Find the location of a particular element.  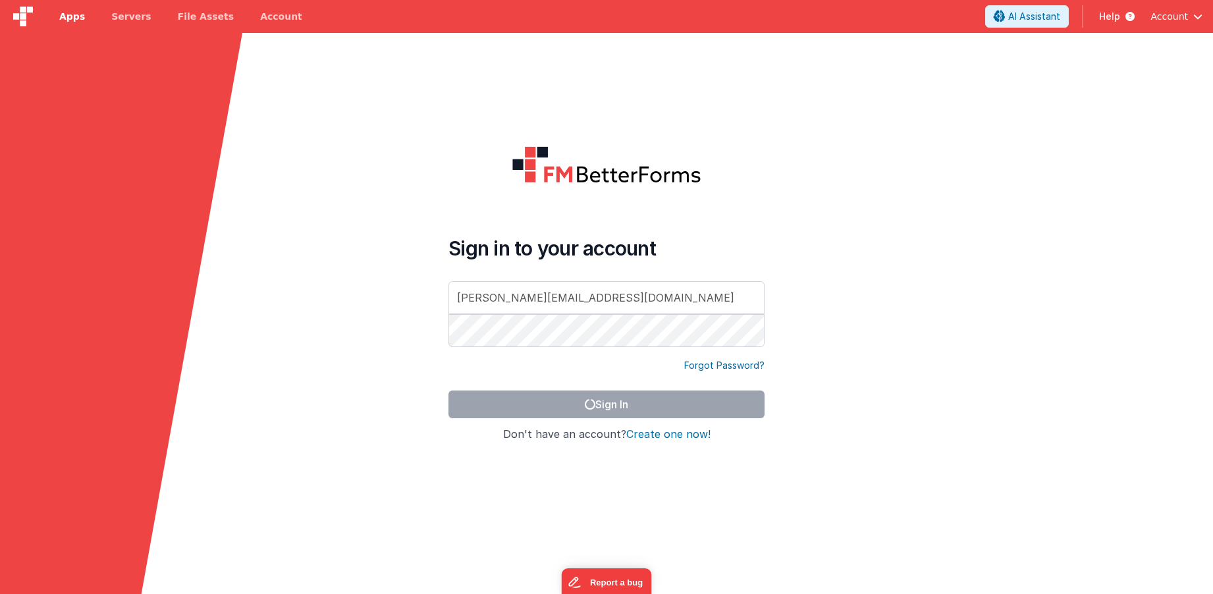

span: AI Assistant is located at coordinates (1034, 16).